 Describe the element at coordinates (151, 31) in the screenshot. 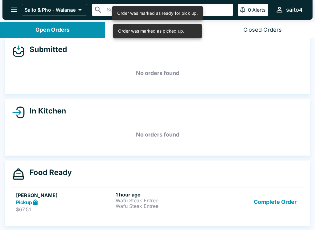

I see `div: Order was marked as picked up.` at that location.